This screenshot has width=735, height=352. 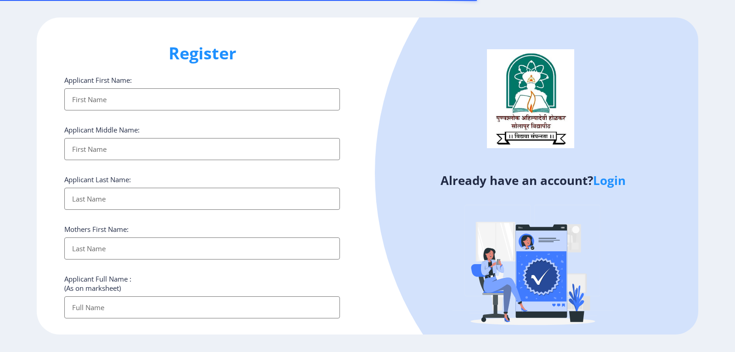 I want to click on img: logo, so click(x=531, y=98).